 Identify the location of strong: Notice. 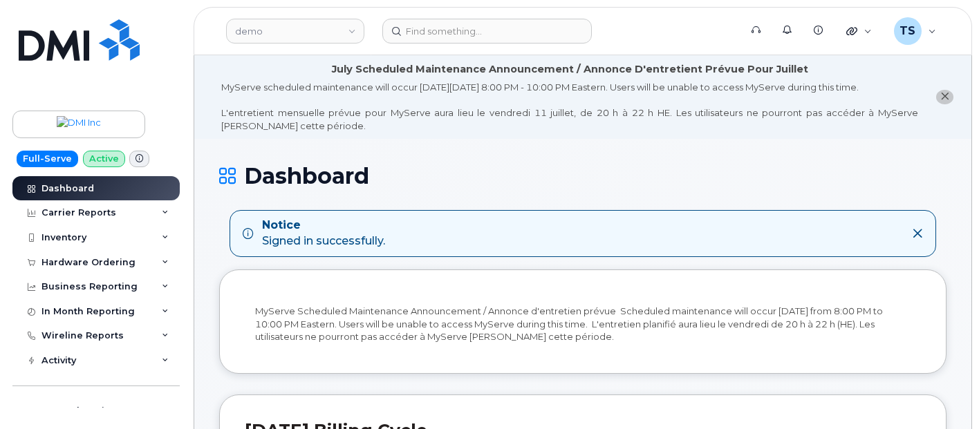
(323, 225).